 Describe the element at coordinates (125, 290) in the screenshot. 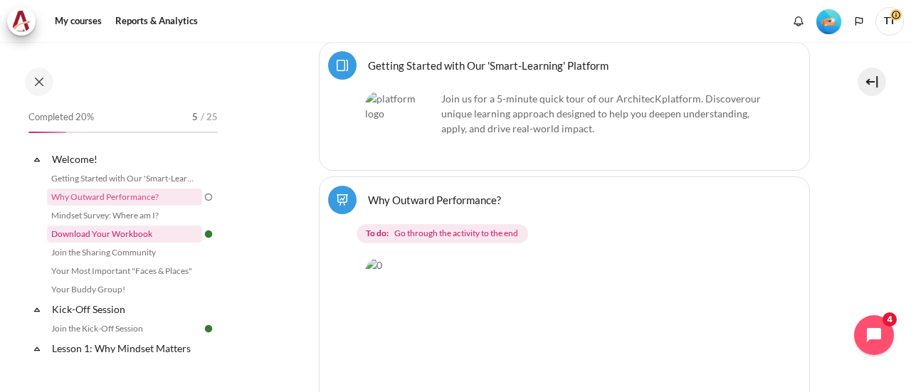

I see `a: Your Buddy Group!` at that location.